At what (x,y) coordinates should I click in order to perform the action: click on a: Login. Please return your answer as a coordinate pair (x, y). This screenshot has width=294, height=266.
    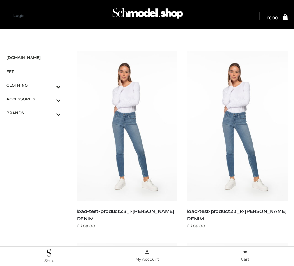
    Looking at the image, I should click on (19, 15).